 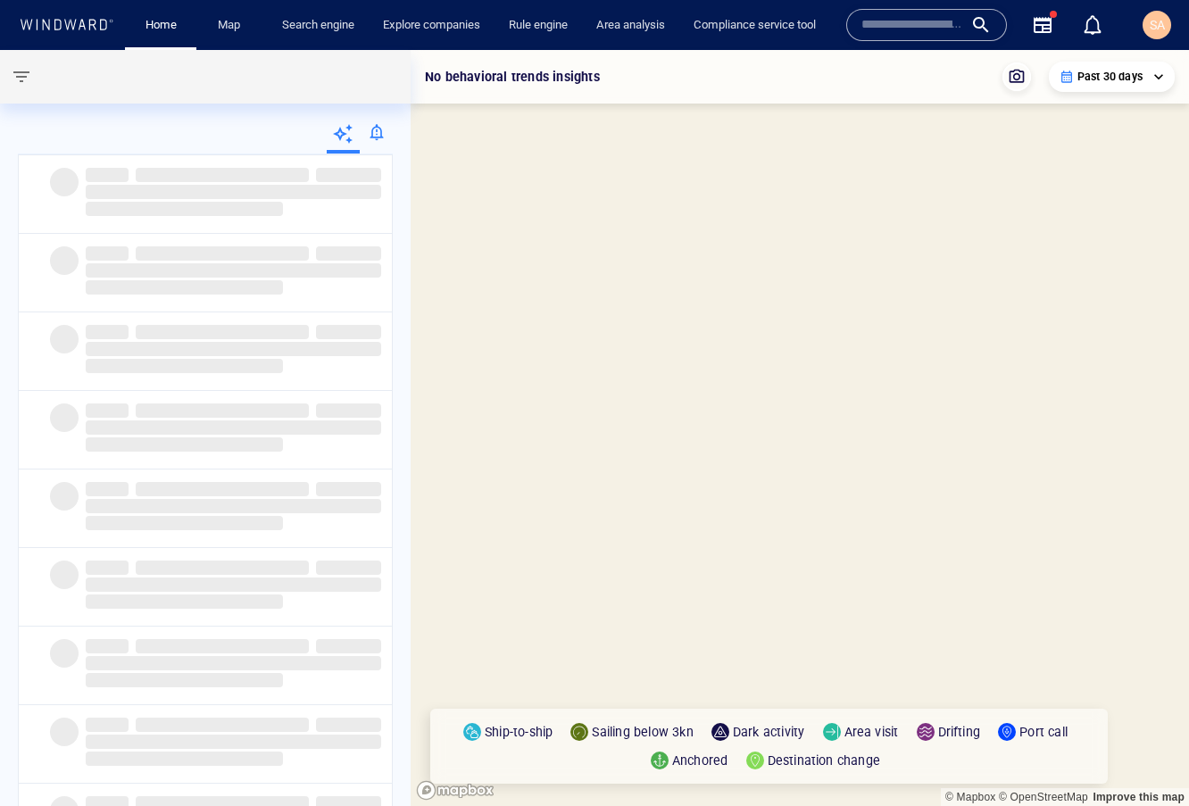 I want to click on p: No behavioral trends insights, so click(x=513, y=77).